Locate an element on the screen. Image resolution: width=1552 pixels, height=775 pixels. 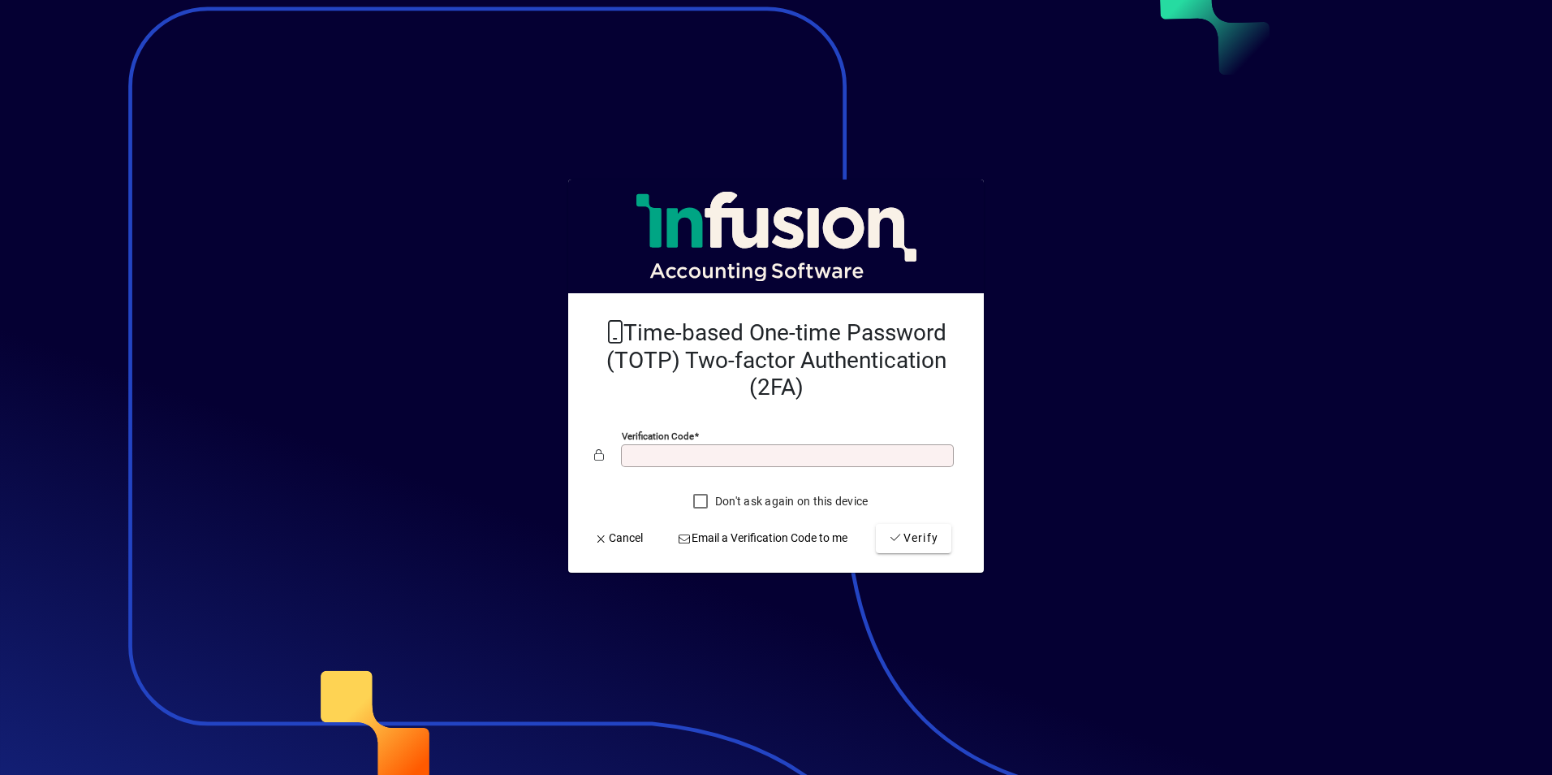
button: Verify is located at coordinates (913, 538).